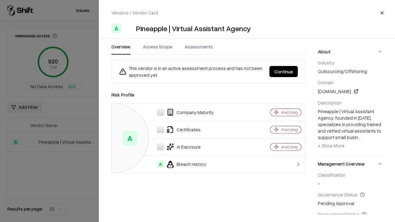 This screenshot has width=395, height=222. What do you see at coordinates (351, 108) in the screenshot?
I see `div: About` at bounding box center [351, 108].